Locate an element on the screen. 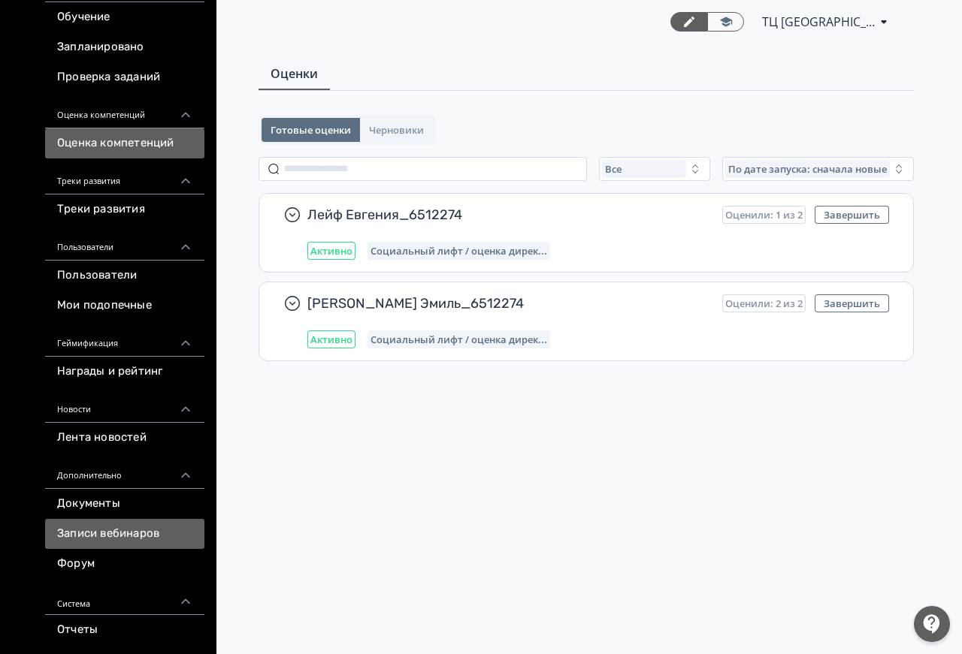 The image size is (962, 654). div: Новости is located at coordinates (125, 405).